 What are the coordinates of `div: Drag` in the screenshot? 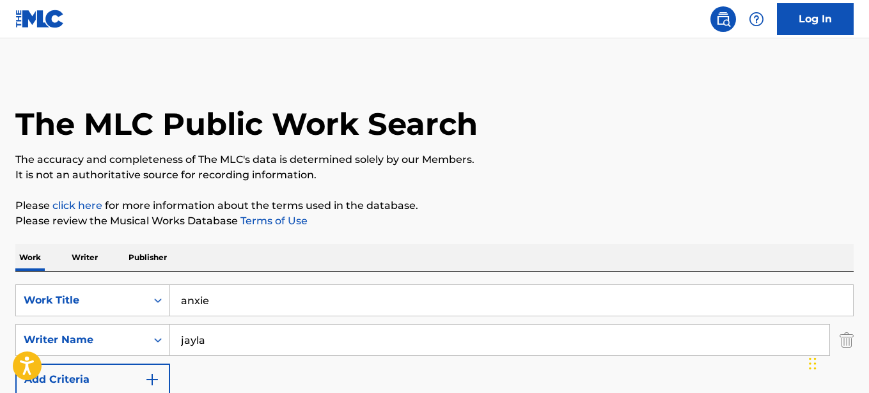 It's located at (813, 364).